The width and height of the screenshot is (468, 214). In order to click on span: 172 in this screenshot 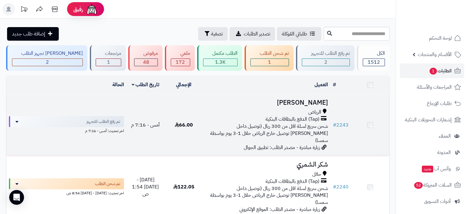, I will do `click(180, 62)`.